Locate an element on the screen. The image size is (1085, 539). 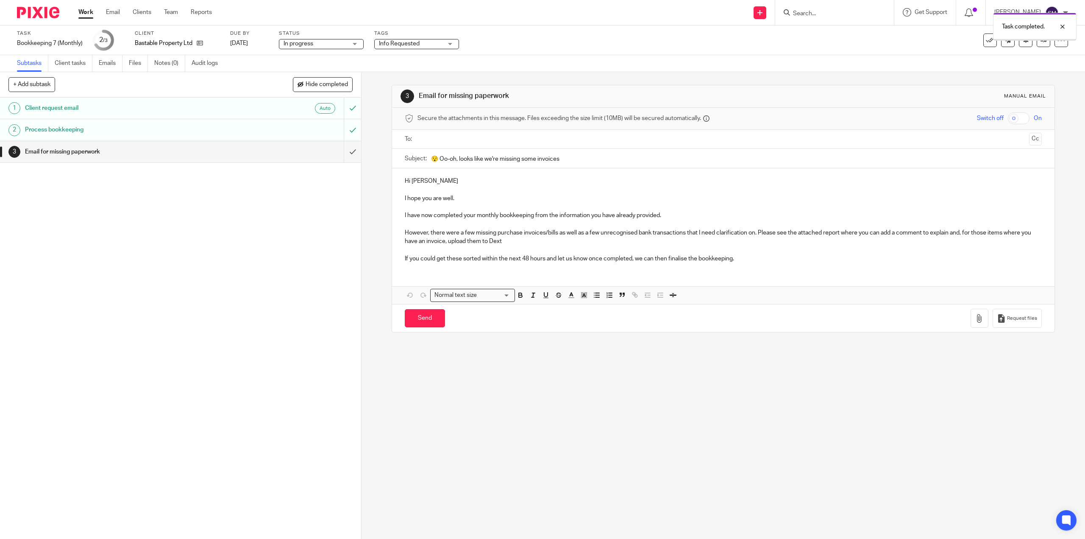
button: Request files is located at coordinates (1017, 318).